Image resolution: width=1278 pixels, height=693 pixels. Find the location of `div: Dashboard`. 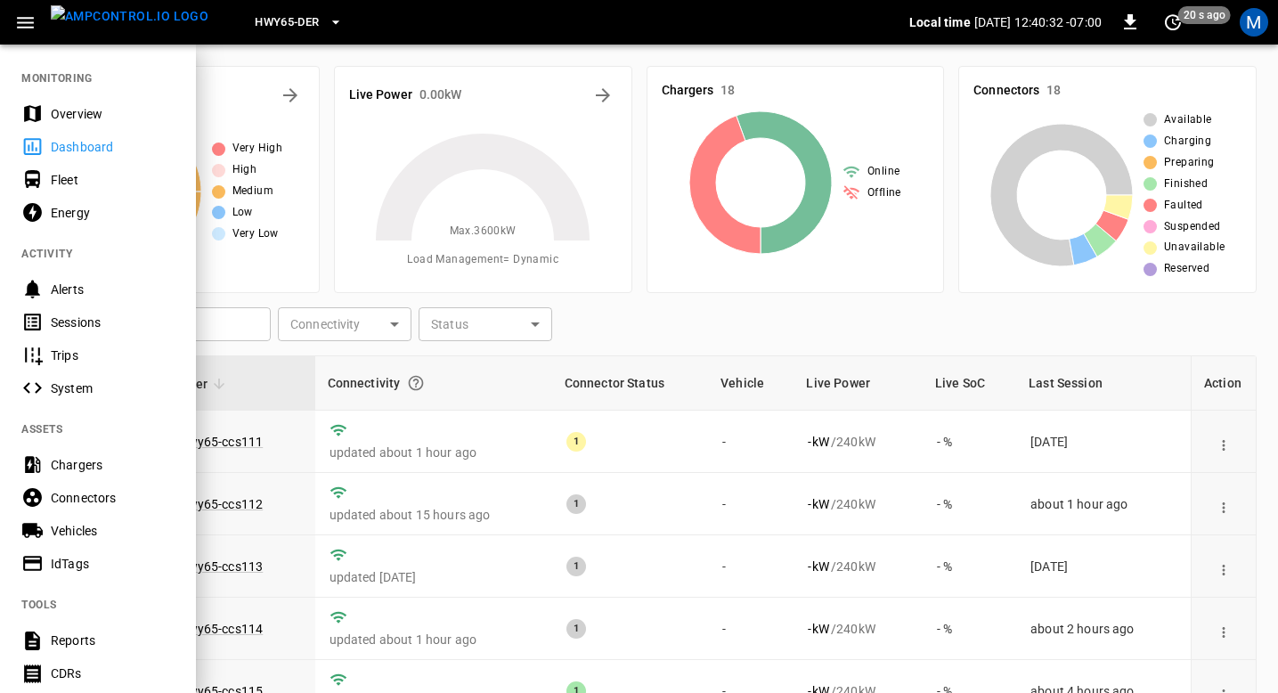

div: Dashboard is located at coordinates (112, 147).